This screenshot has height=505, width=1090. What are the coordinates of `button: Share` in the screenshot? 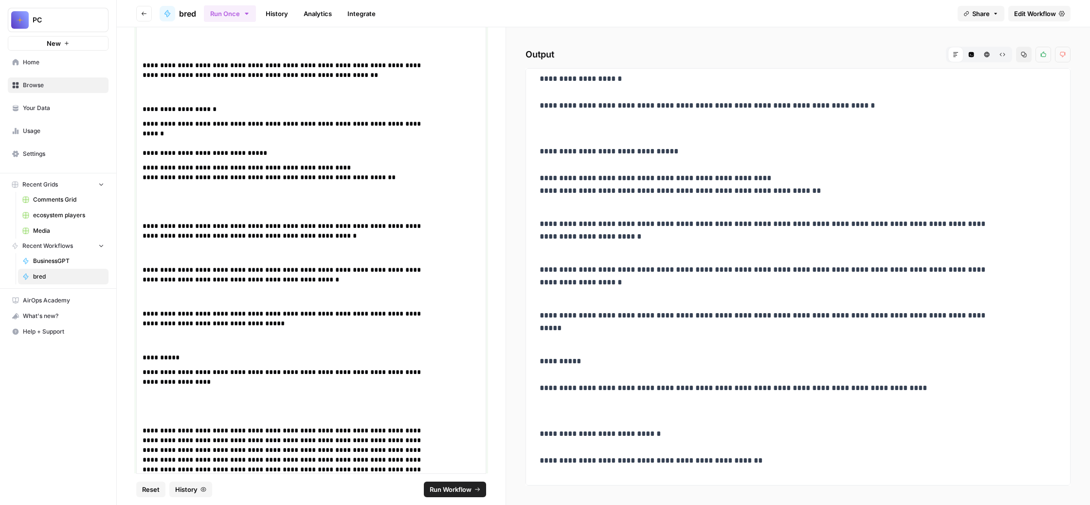 It's located at (981, 14).